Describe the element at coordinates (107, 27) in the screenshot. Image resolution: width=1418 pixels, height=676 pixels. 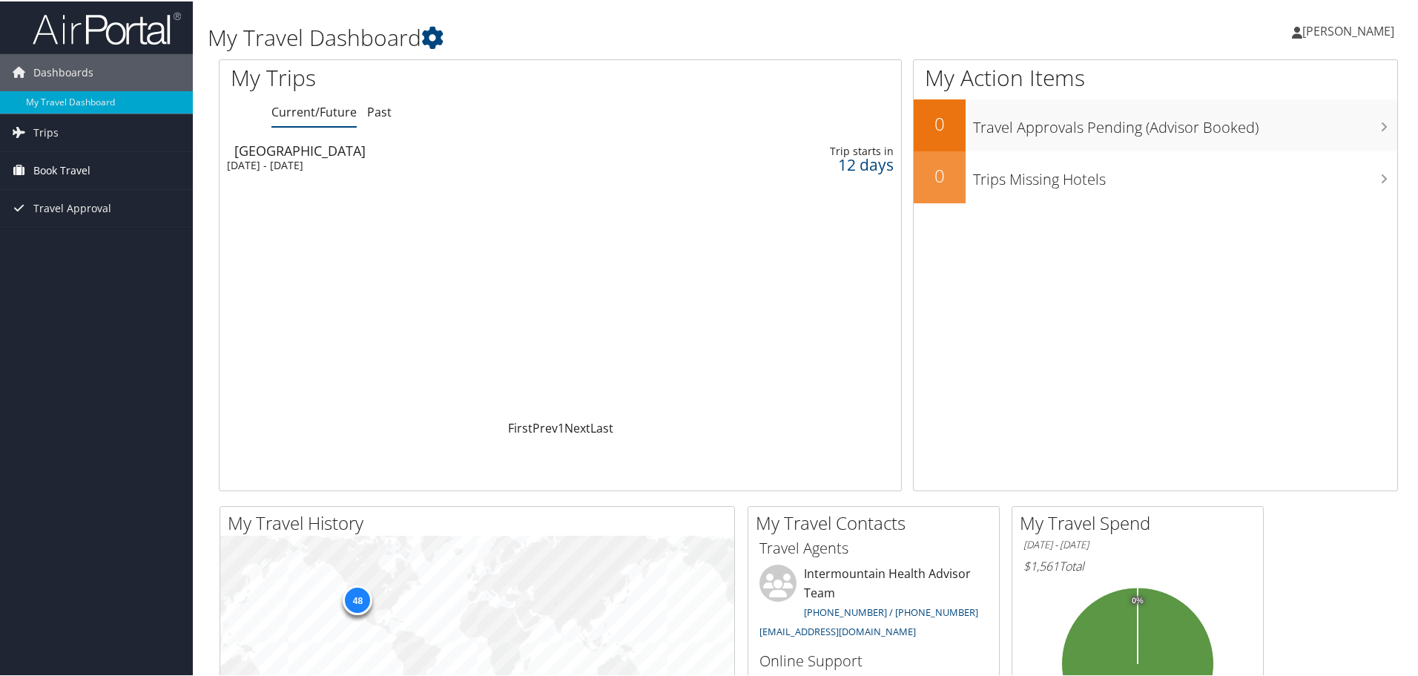
I see `img: airportal-logo.png` at that location.